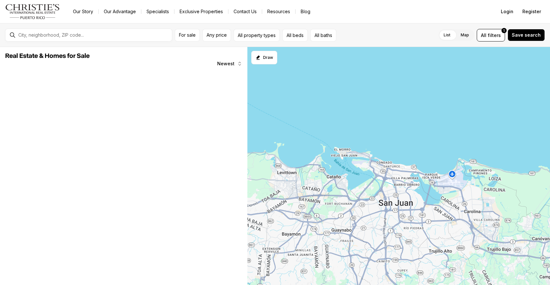  Describe the element at coordinates (494, 35) in the screenshot. I see `span: filters` at that location.